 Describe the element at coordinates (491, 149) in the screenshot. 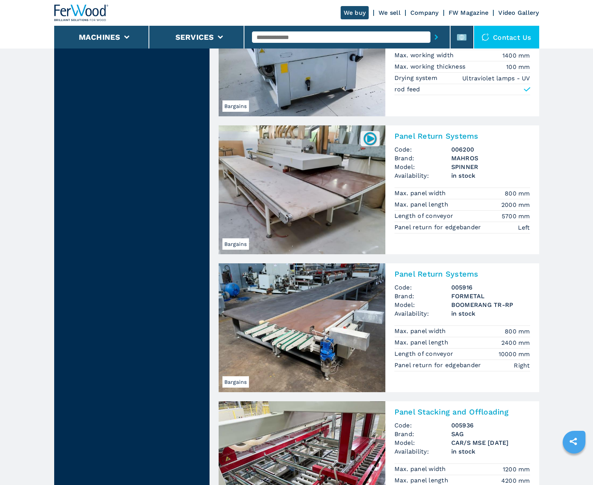

I see `h3: 006200` at that location.